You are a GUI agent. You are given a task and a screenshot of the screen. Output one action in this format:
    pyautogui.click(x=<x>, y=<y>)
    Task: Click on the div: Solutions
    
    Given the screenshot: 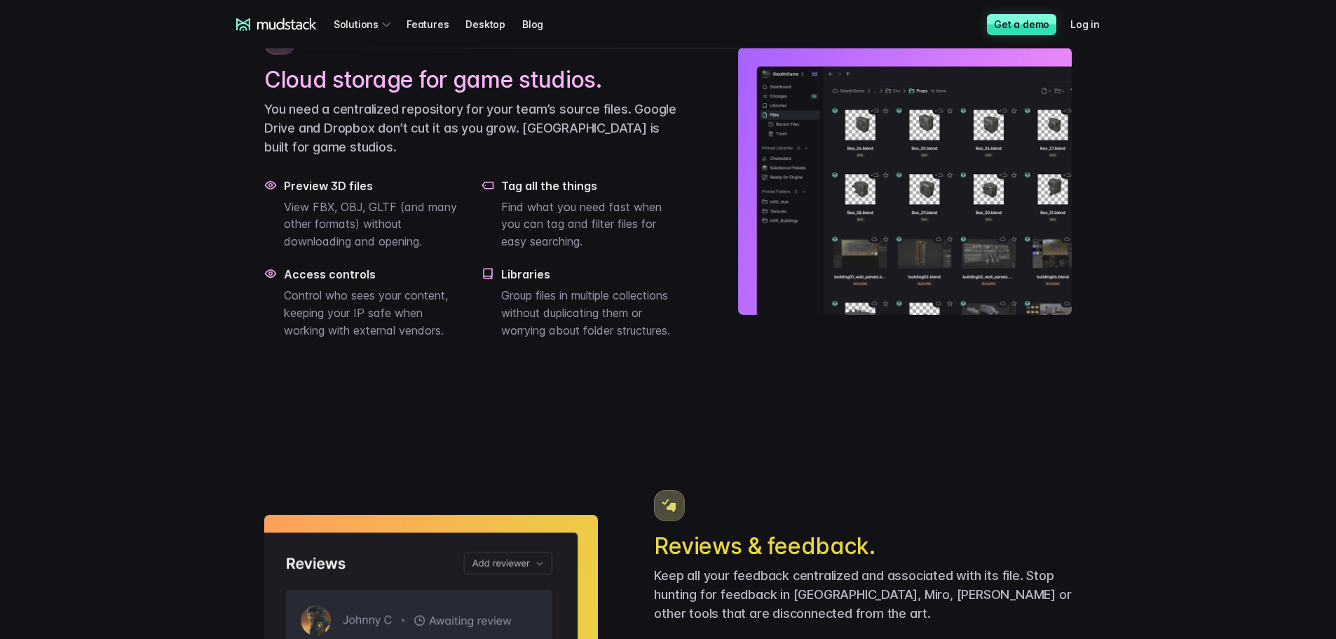 What is the action you would take?
    pyautogui.click(x=365, y=24)
    